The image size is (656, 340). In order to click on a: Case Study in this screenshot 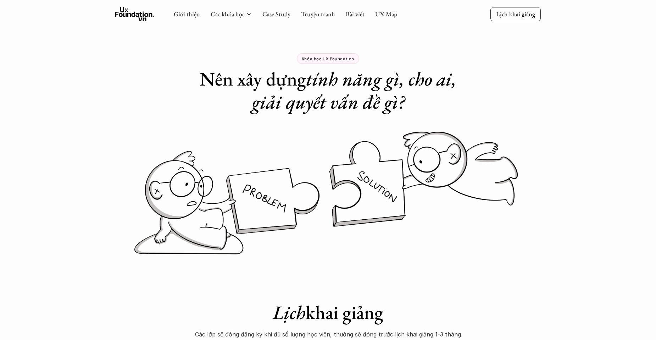, I will do `click(276, 14)`.